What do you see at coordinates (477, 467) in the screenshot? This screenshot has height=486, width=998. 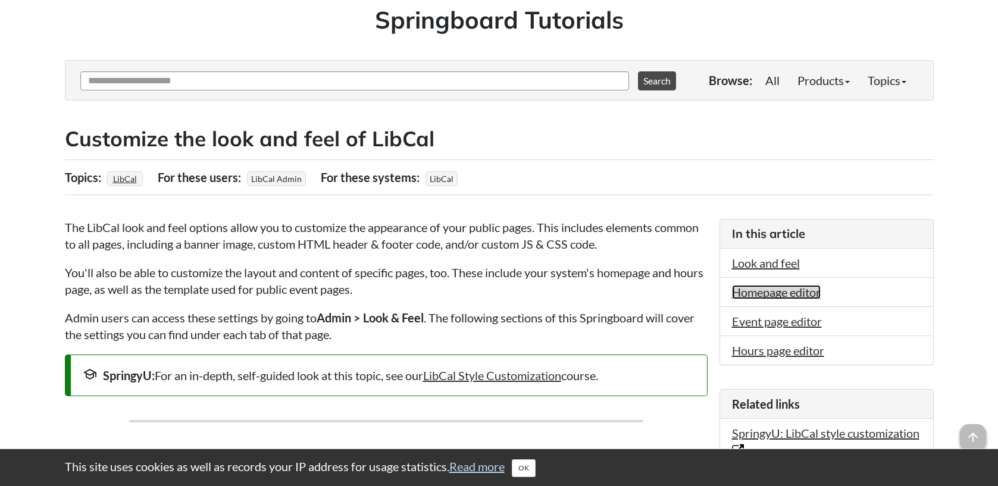 I see `a: Read more` at bounding box center [477, 467].